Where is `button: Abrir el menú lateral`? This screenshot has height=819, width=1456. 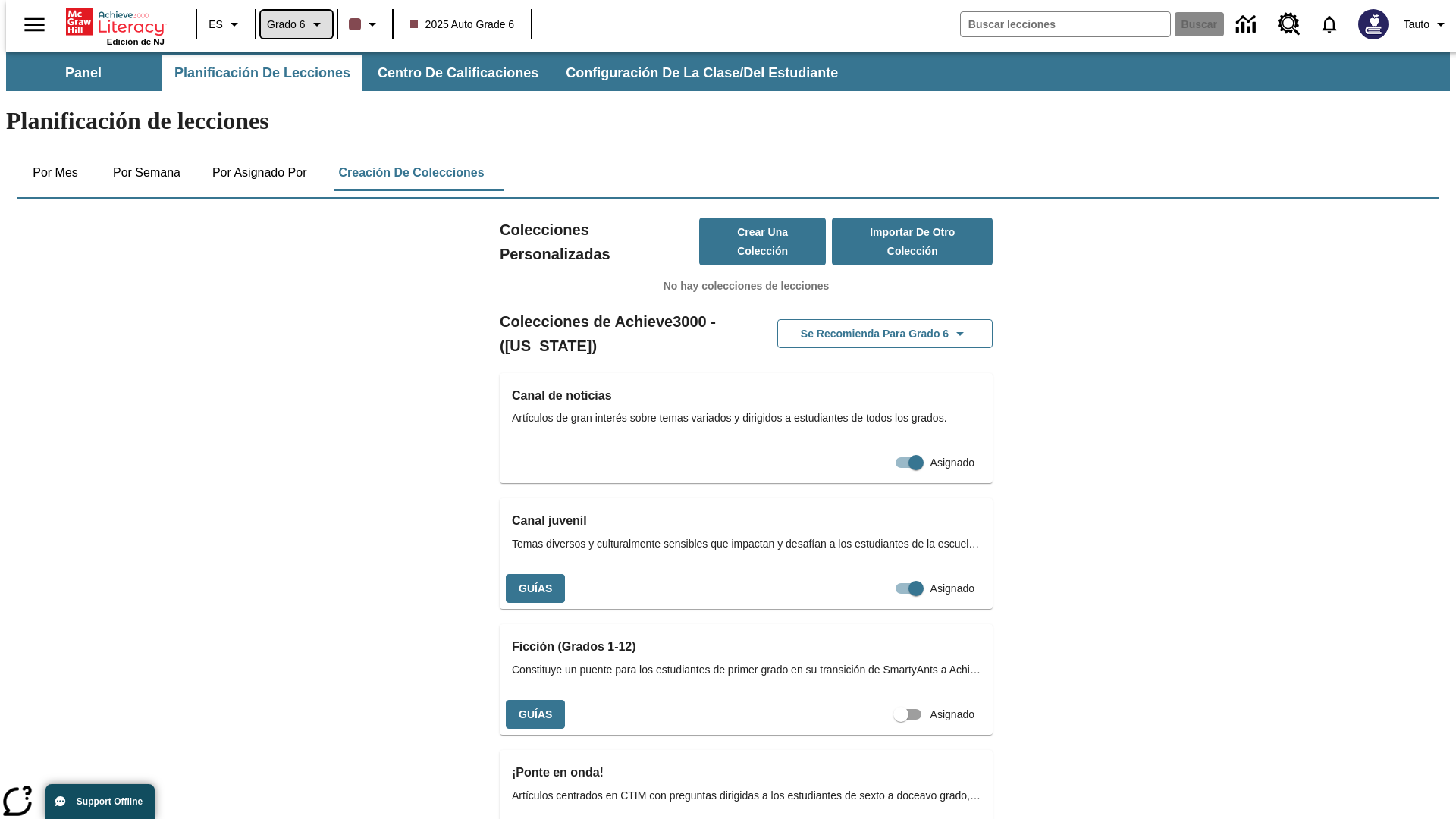 button: Abrir el menú lateral is located at coordinates (34, 24).